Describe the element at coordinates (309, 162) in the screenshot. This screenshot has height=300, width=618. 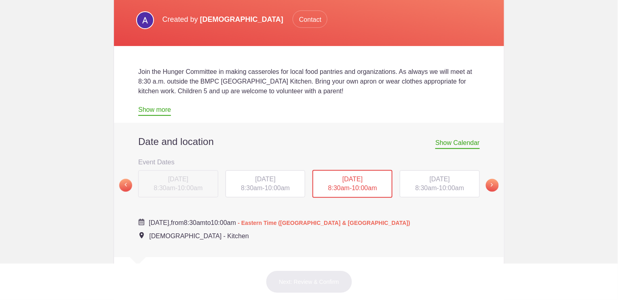
I see `h3: Event Dates` at that location.